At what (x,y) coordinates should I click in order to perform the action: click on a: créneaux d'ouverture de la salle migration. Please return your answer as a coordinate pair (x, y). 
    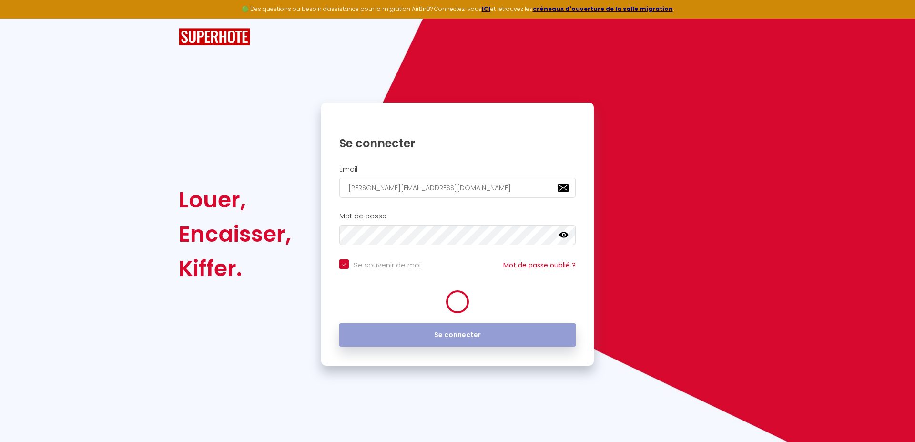
    Looking at the image, I should click on (603, 9).